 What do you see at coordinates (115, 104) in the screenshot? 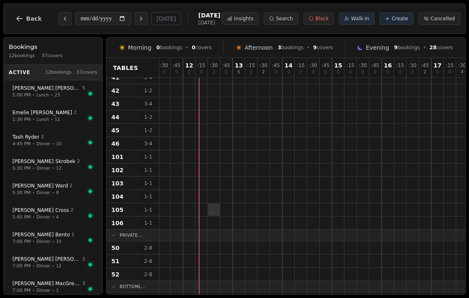
I see `span: 43` at bounding box center [115, 104].